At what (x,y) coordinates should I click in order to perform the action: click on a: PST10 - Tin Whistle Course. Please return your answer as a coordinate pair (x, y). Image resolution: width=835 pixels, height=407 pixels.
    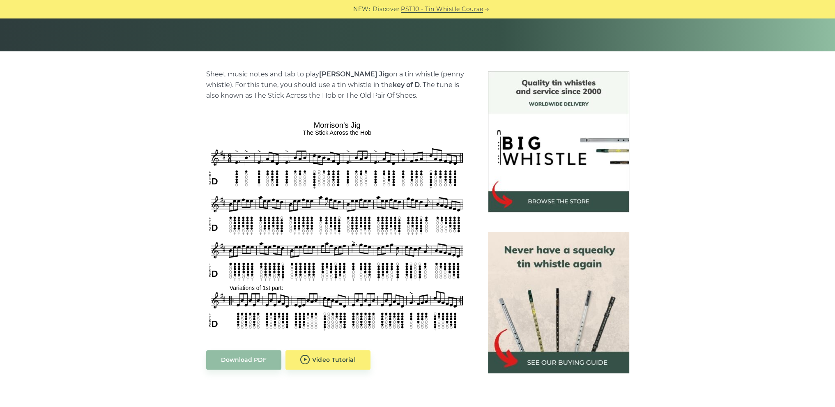
    Looking at the image, I should click on (442, 9).